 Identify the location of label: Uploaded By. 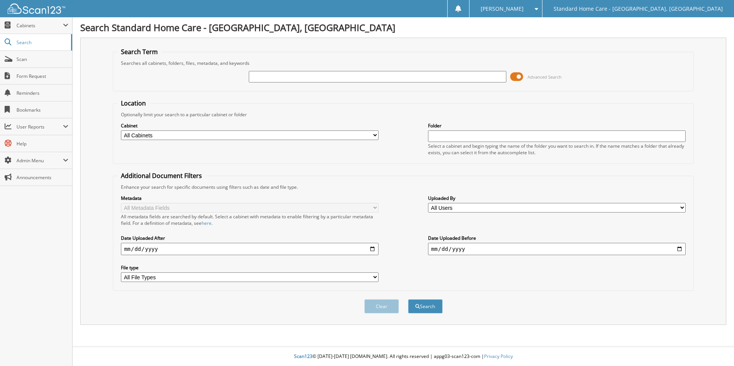
(557, 198).